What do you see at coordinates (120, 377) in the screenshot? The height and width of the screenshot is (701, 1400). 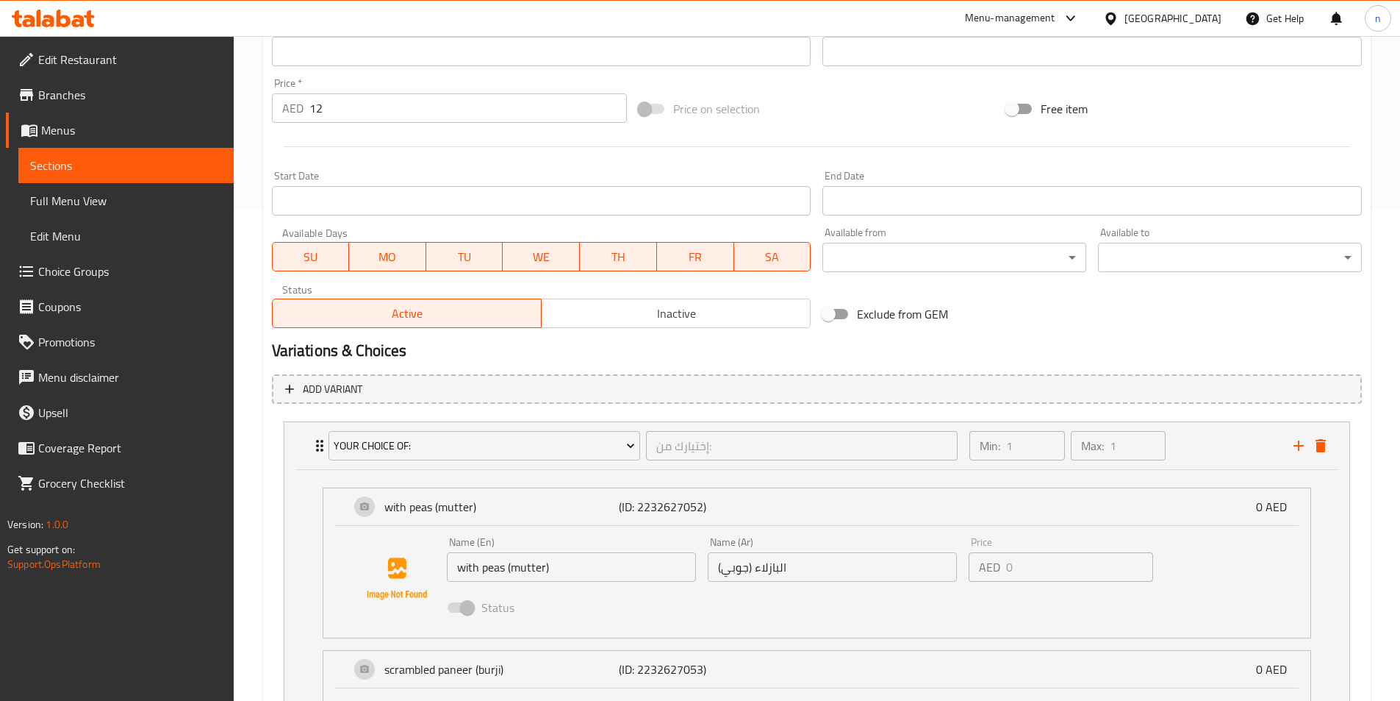 I see `a: Menu disclaimer` at bounding box center [120, 377].